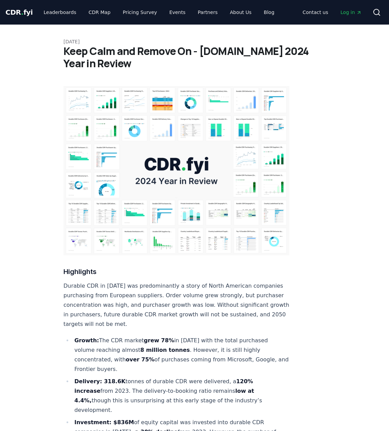 The image size is (389, 431). What do you see at coordinates (140, 359) in the screenshot?
I see `strong: over 75%` at bounding box center [140, 359].